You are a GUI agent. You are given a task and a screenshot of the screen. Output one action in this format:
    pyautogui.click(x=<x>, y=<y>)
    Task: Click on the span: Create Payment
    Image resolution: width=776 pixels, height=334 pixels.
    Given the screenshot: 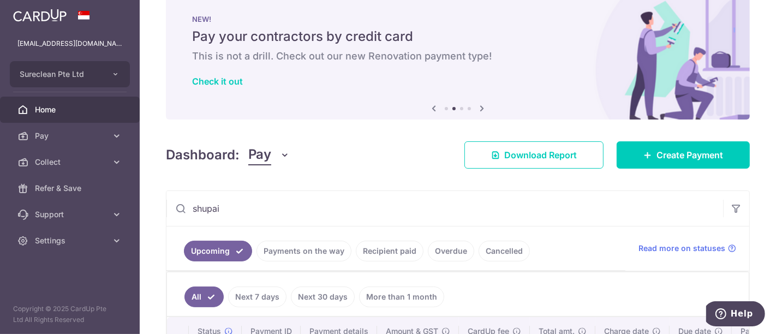 What is the action you would take?
    pyautogui.click(x=690, y=155)
    